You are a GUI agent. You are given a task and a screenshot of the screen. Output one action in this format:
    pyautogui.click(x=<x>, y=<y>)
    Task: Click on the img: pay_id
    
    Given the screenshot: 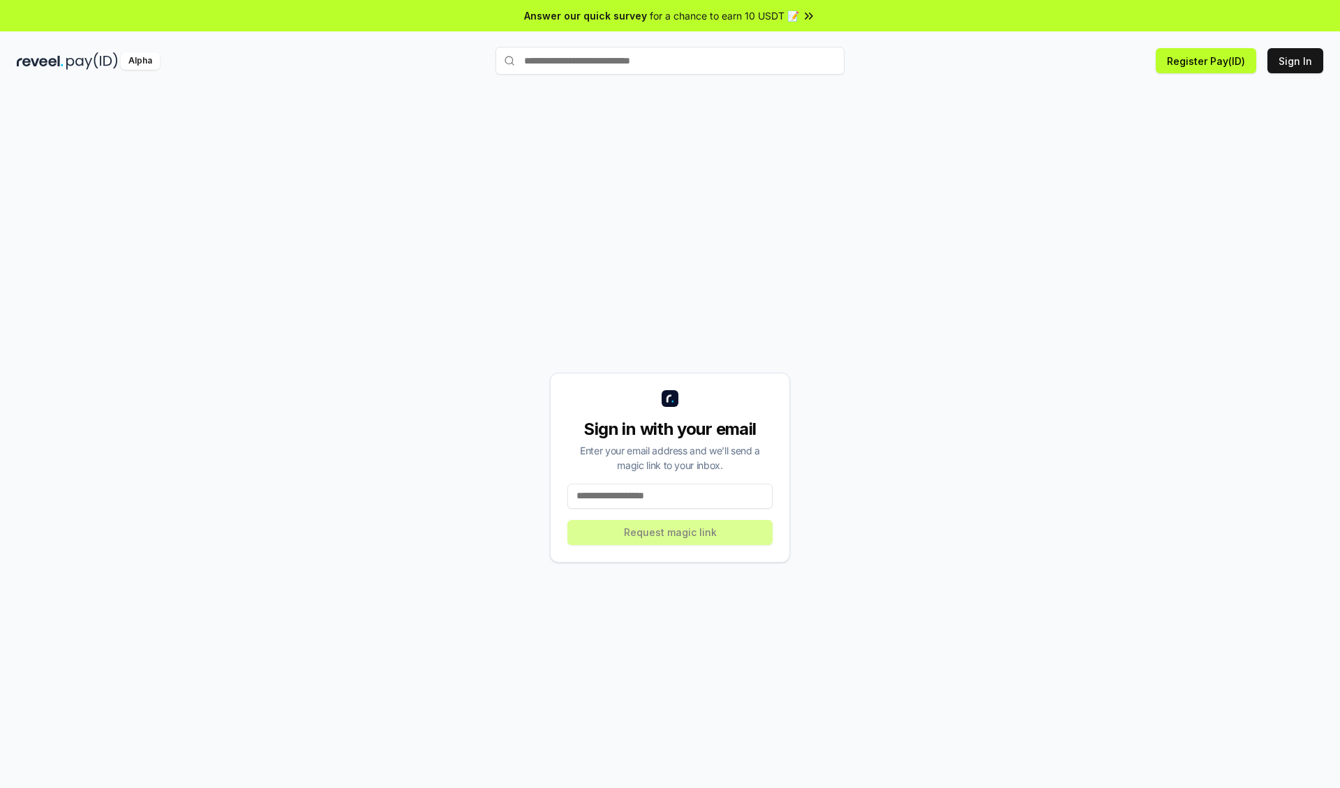 What is the action you would take?
    pyautogui.click(x=92, y=61)
    